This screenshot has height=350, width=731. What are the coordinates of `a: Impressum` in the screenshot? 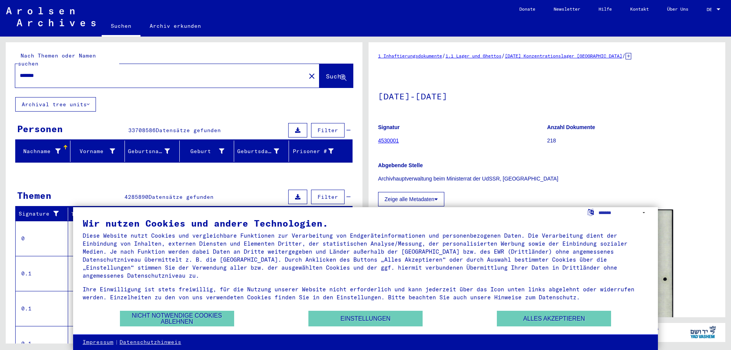 It's located at (98, 342).